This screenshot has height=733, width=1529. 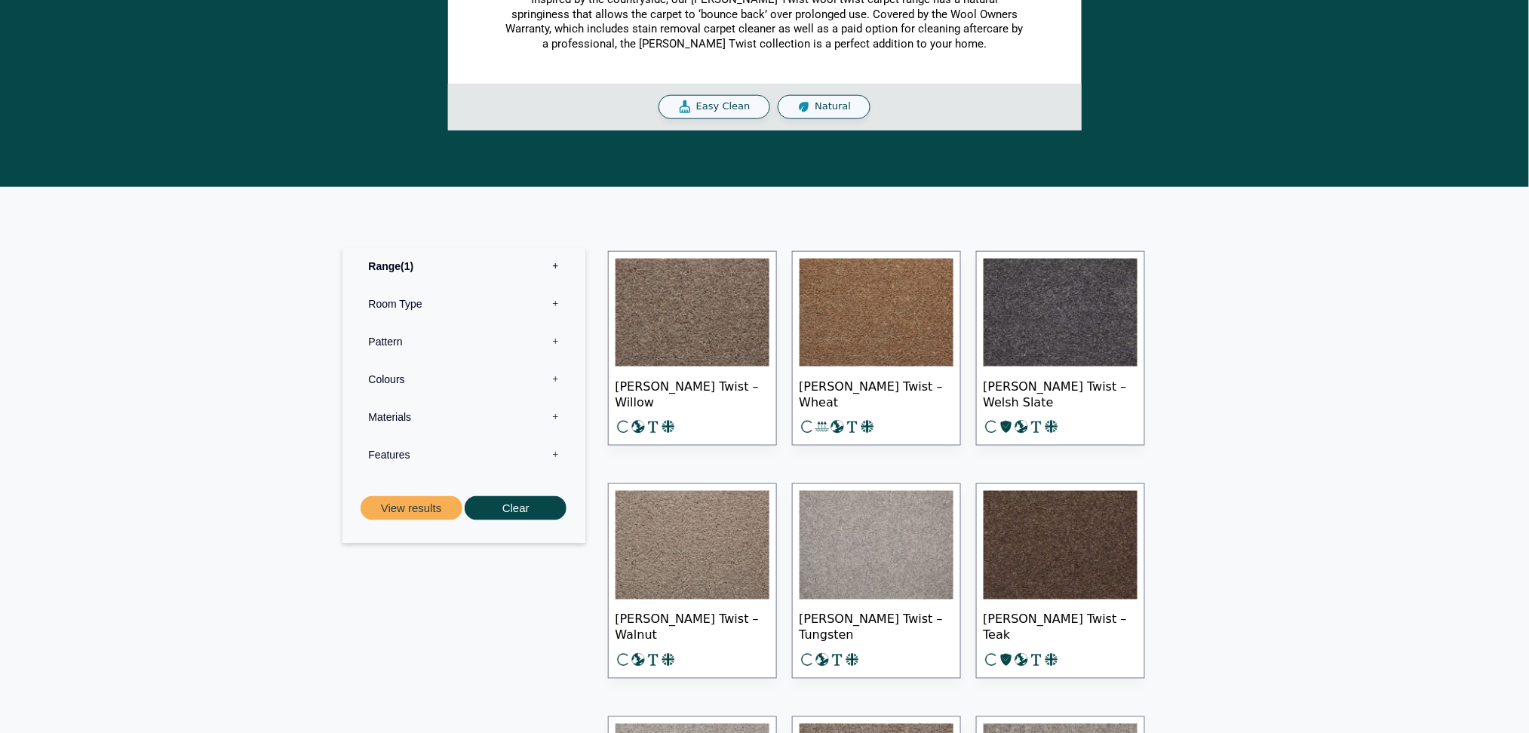 What do you see at coordinates (877, 545) in the screenshot?
I see `img: Tomkinson Twist Tungsten` at bounding box center [877, 545].